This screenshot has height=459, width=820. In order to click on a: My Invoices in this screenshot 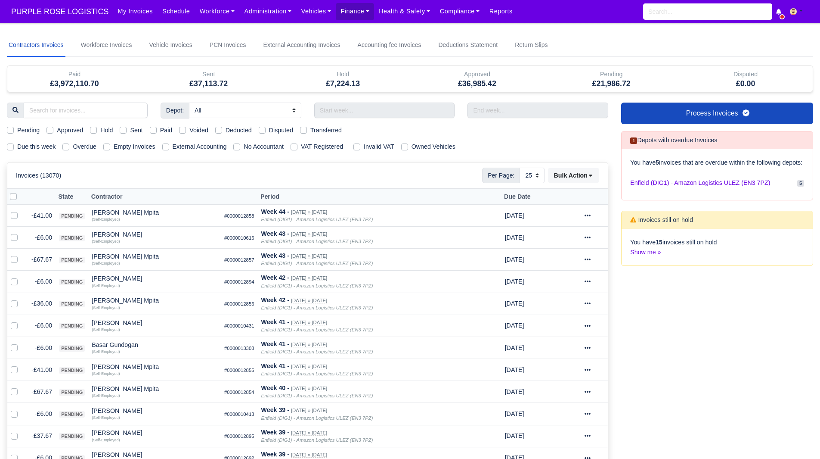, I will do `click(135, 11)`.